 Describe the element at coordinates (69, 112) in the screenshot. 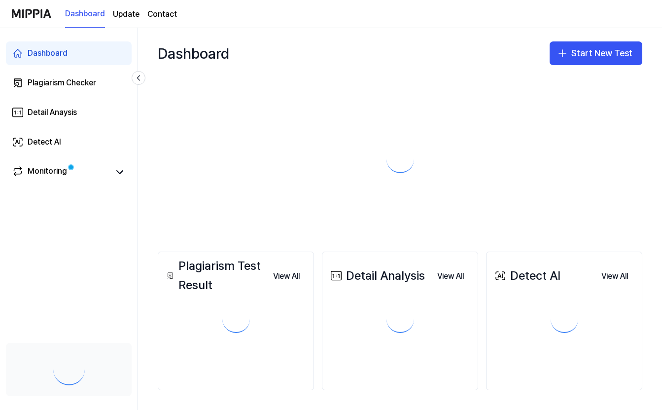

I see `a: Detail Anaysis` at that location.